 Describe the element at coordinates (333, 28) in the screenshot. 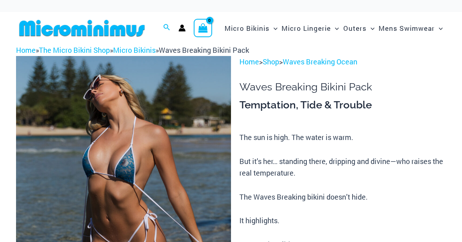

I see `nav: Site Navigation` at that location.